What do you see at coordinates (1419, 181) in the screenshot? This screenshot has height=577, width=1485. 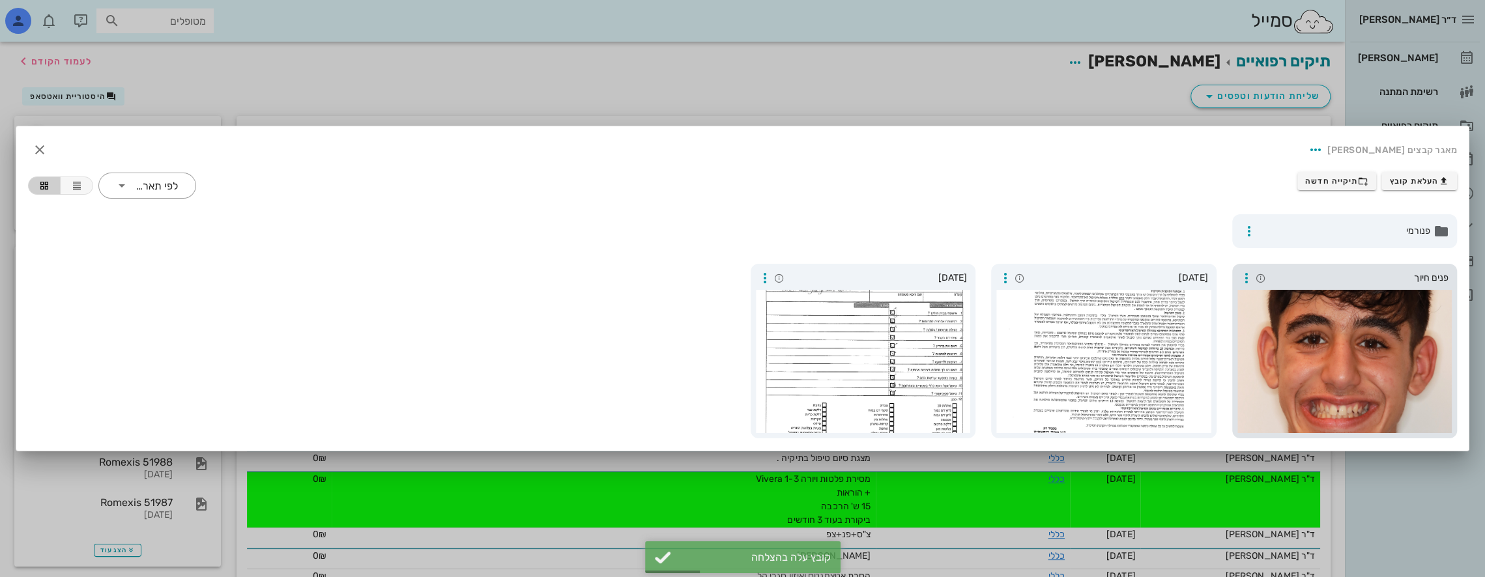 I see `button: העלאת קובץ` at bounding box center [1419, 181].